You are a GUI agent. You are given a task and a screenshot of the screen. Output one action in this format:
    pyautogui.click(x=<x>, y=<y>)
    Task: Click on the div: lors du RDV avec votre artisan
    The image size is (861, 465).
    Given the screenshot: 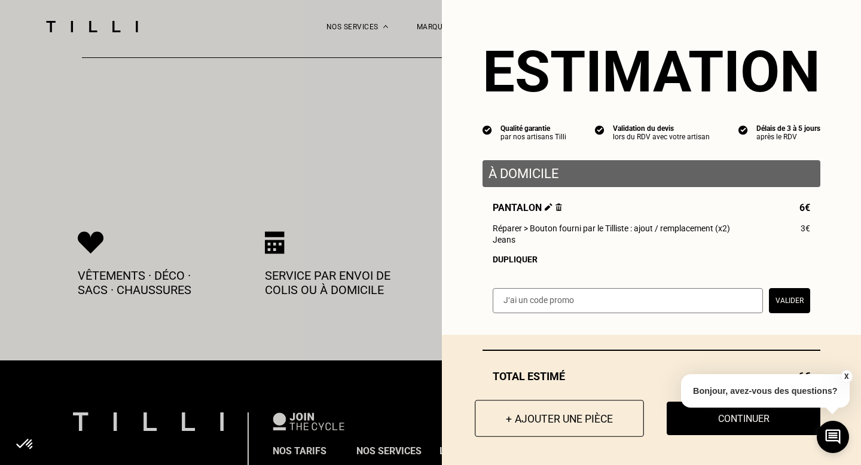 What is the action you would take?
    pyautogui.click(x=661, y=137)
    